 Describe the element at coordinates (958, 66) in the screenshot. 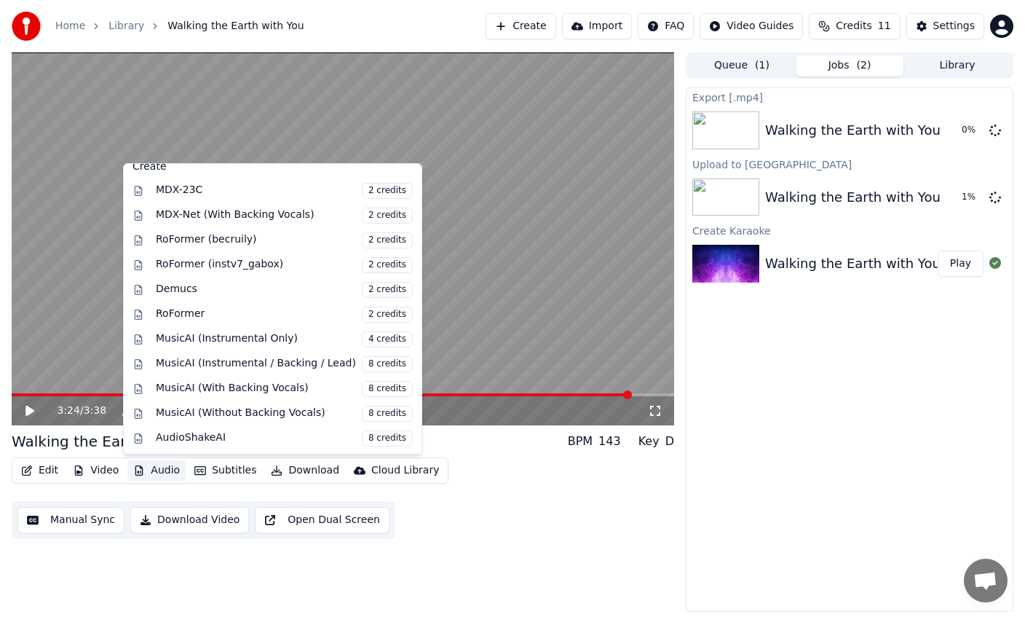

I see `button: Library` at that location.